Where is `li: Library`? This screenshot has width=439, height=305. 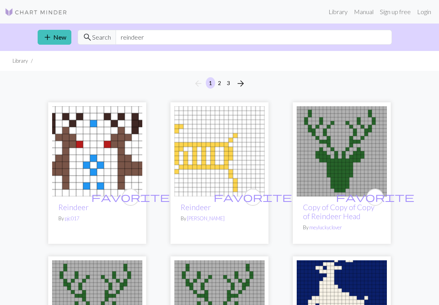 li: Library is located at coordinates (20, 61).